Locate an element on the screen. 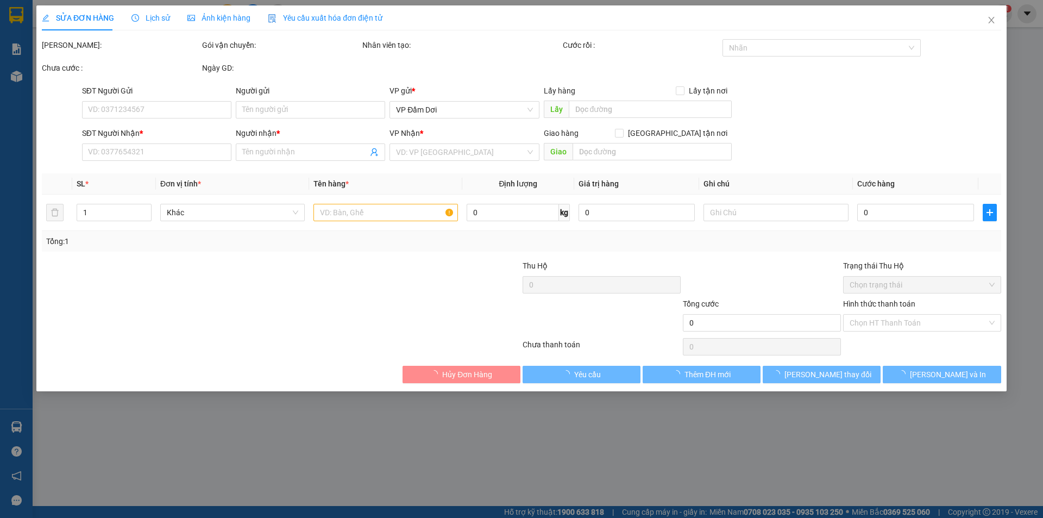  span: Lấy hàng is located at coordinates (560, 91).